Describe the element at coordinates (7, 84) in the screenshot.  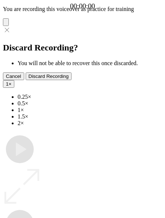
I see `span: 1` at that location.